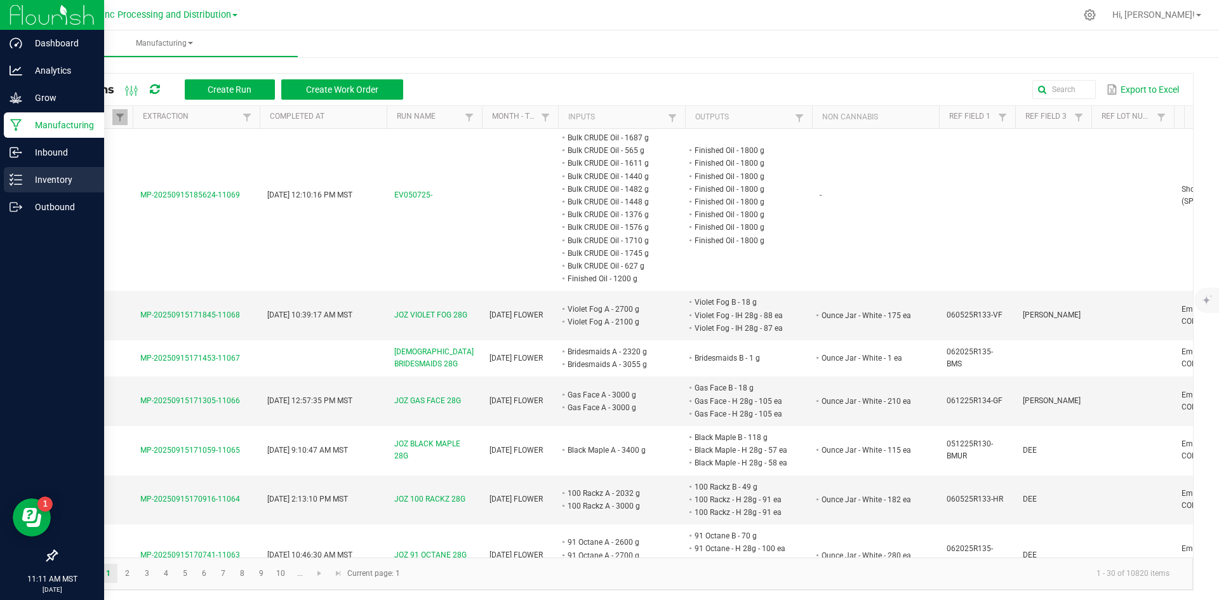 This screenshot has height=600, width=1219. I want to click on span: 1, so click(8, 7).